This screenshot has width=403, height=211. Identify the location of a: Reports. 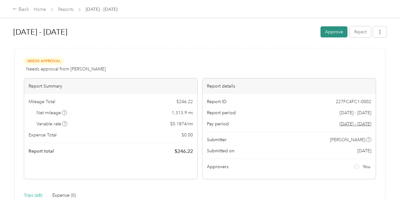
(66, 9).